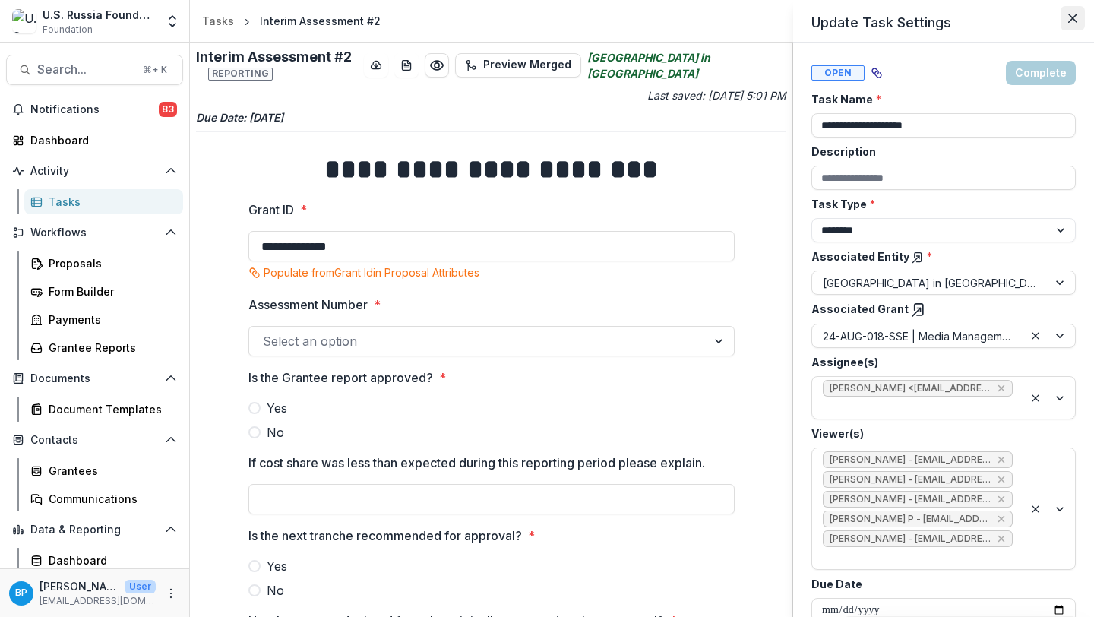 This screenshot has height=617, width=1094. I want to click on label: Task Type, so click(939, 204).